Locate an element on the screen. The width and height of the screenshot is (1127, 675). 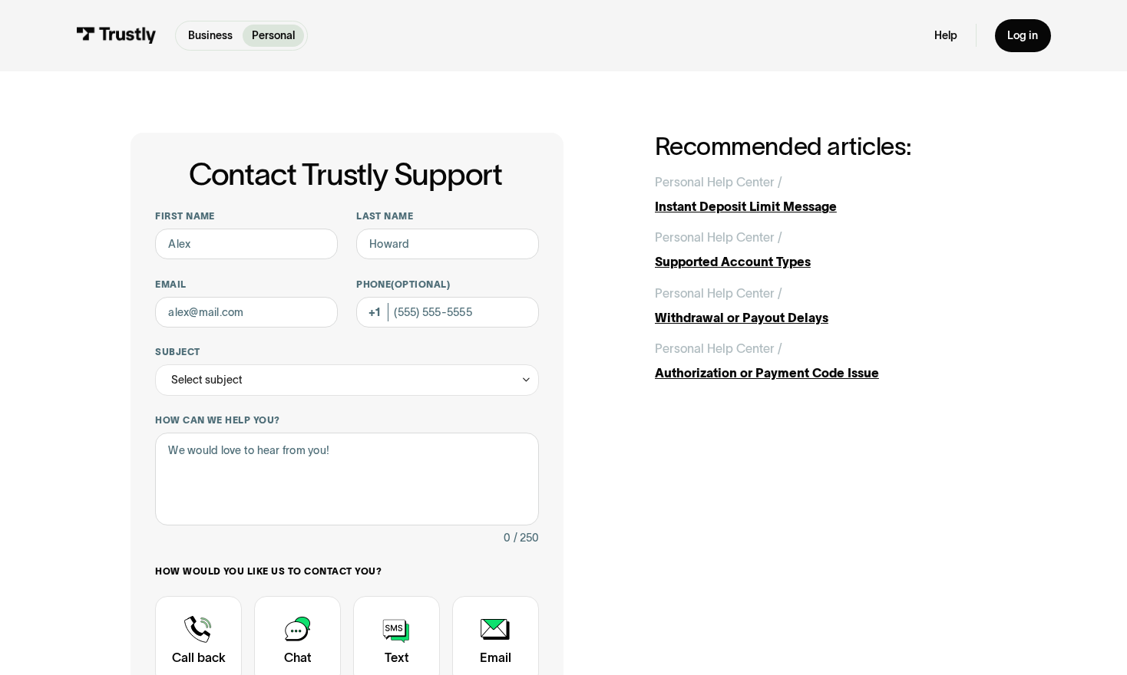
a: Personal Help Center /Instant Deposit Limit Message is located at coordinates (825, 194).